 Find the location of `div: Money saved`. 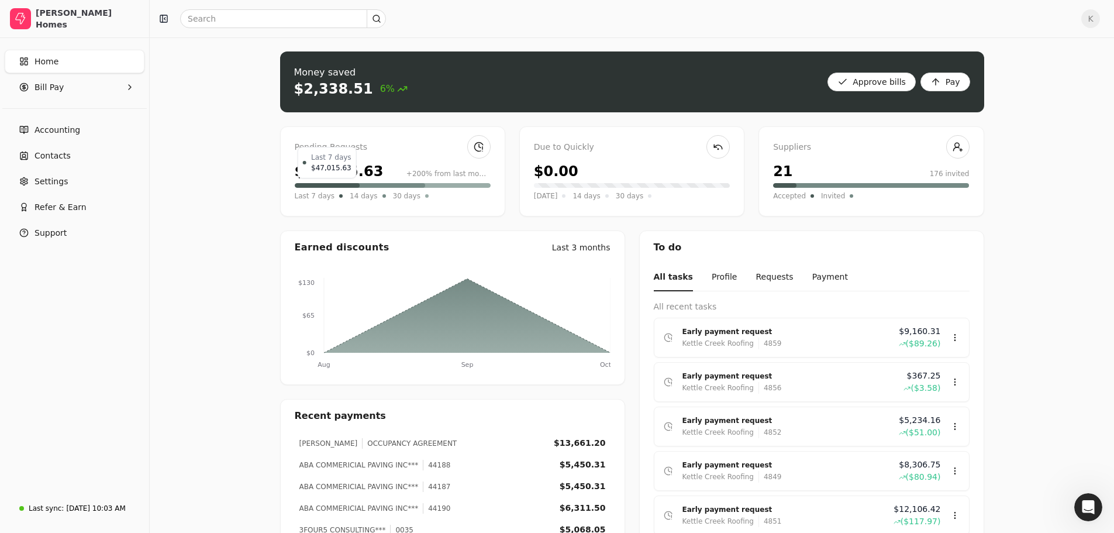

div: Money saved is located at coordinates (351, 72).